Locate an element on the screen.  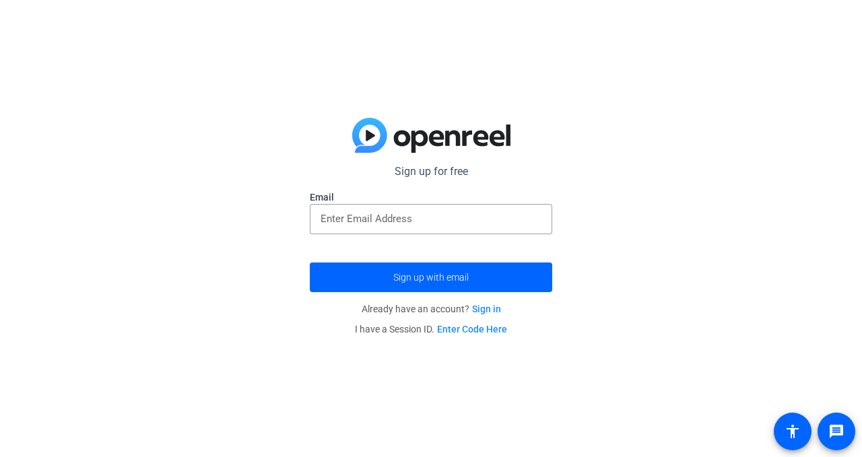
p: Sign up for free is located at coordinates (431, 172).